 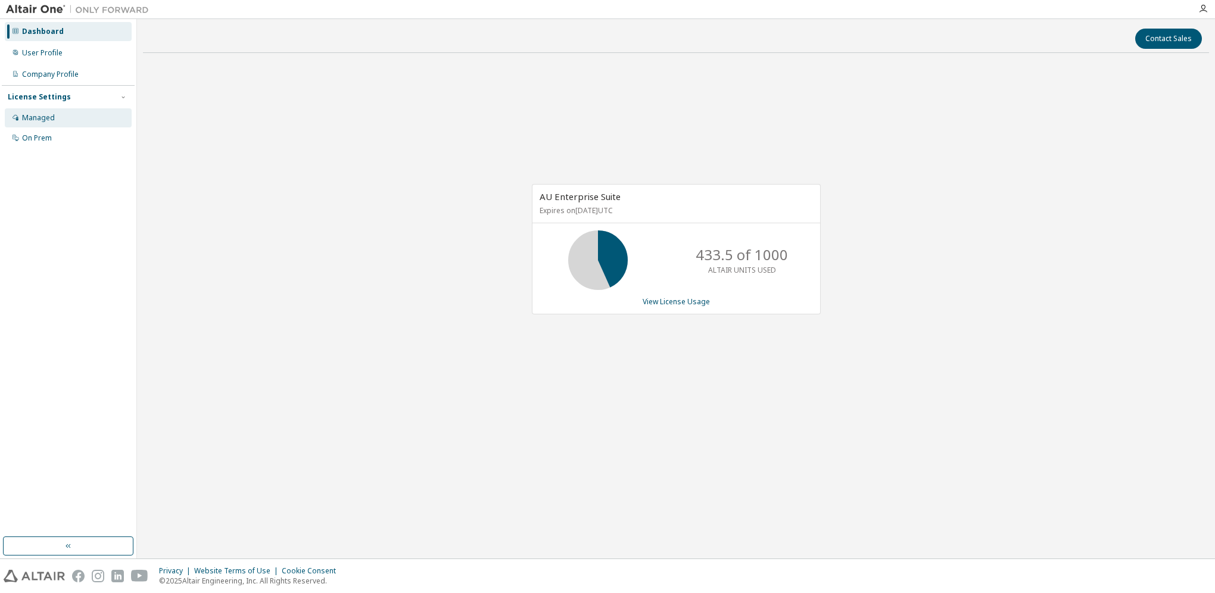 I want to click on div: License Settings, so click(x=39, y=97).